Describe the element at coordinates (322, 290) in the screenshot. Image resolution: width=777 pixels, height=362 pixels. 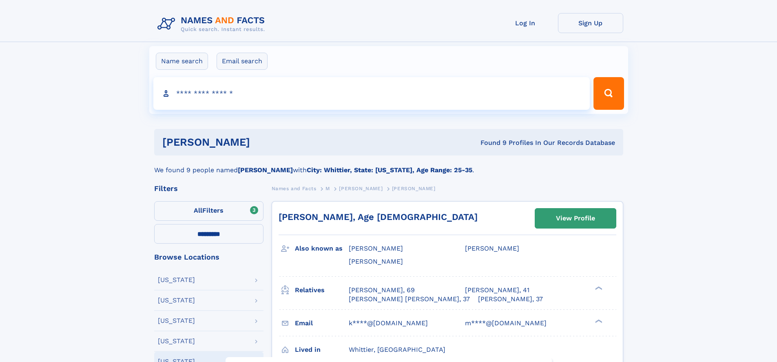
I see `h3: Relatives` at that location.